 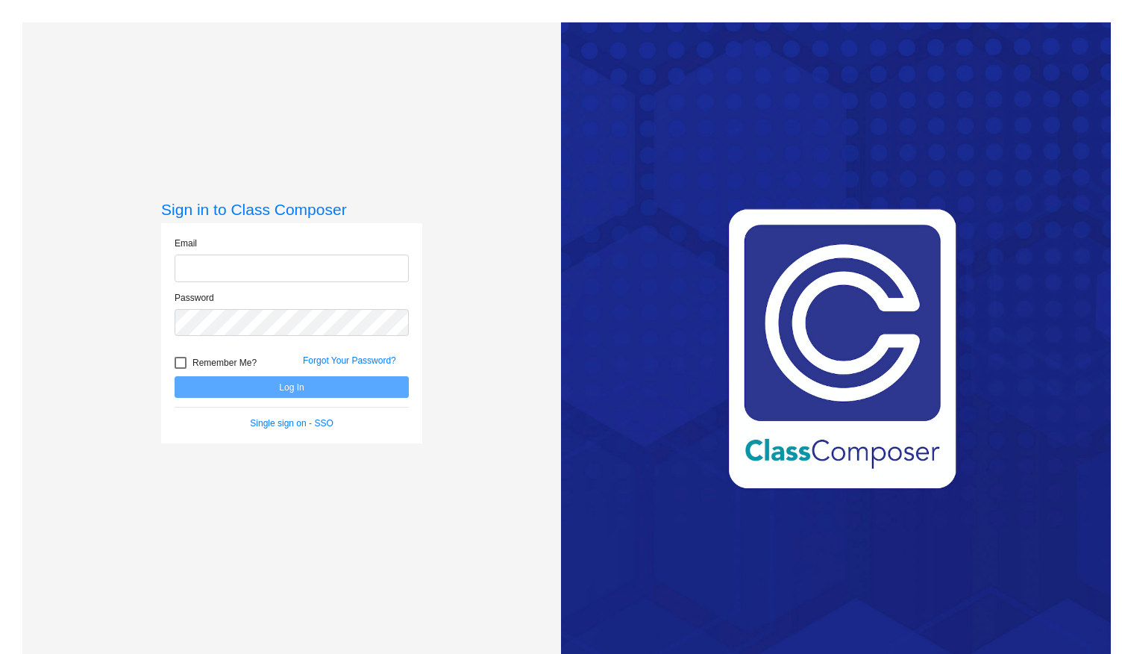 What do you see at coordinates (292, 386) in the screenshot?
I see `button: Log In` at bounding box center [292, 386].